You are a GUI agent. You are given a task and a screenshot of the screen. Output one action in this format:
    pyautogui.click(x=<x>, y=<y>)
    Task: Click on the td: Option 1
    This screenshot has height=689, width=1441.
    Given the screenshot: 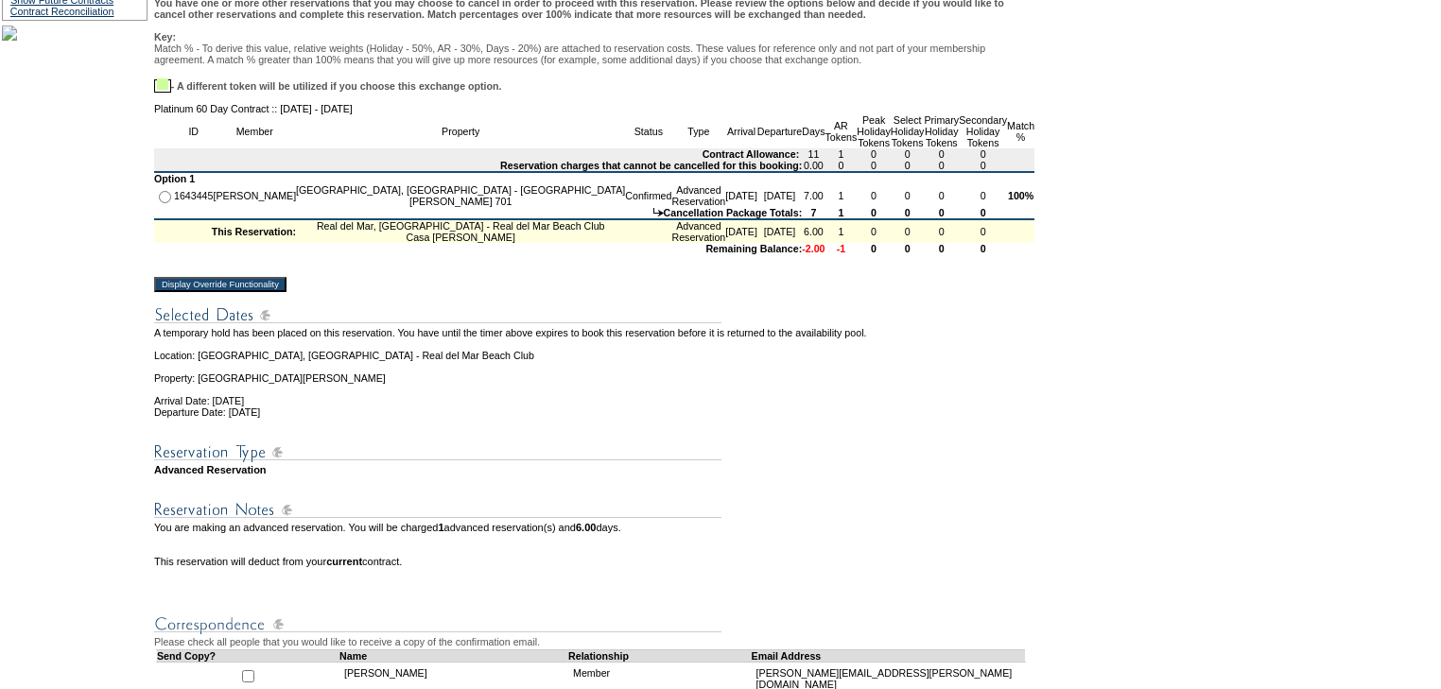 What is the action you would take?
    pyautogui.click(x=594, y=179)
    